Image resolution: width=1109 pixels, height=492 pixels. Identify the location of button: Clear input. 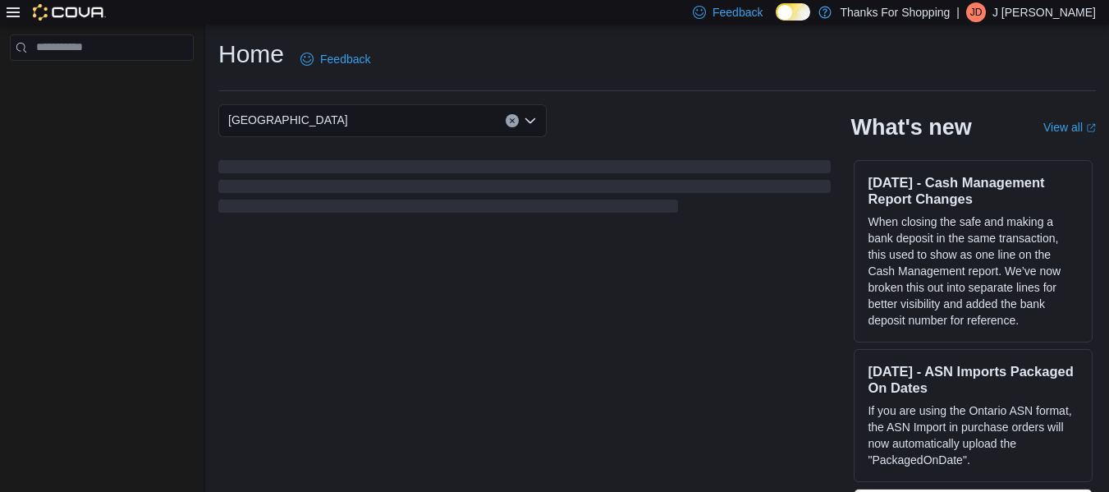
(512, 121).